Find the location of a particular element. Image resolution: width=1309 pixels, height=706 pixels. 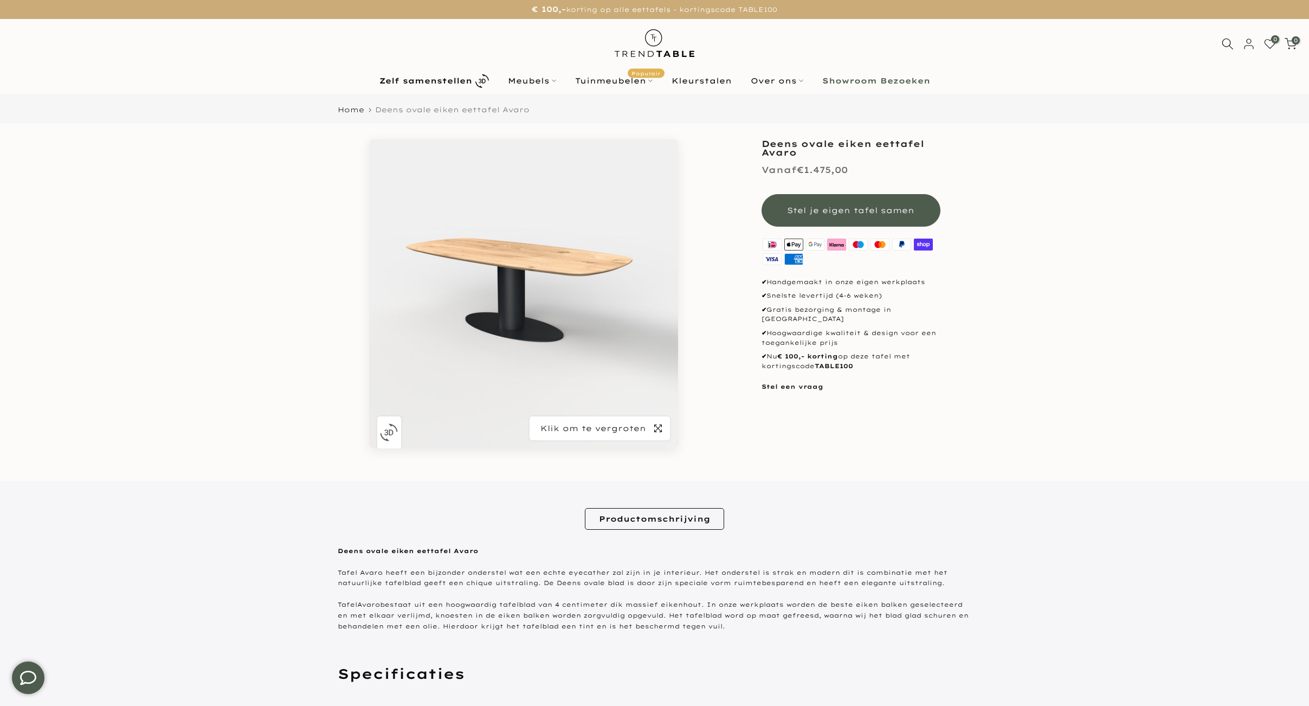

p: Hoogwaardige kwaliteit & design voor een toegankelijke prijs is located at coordinates (851, 338).